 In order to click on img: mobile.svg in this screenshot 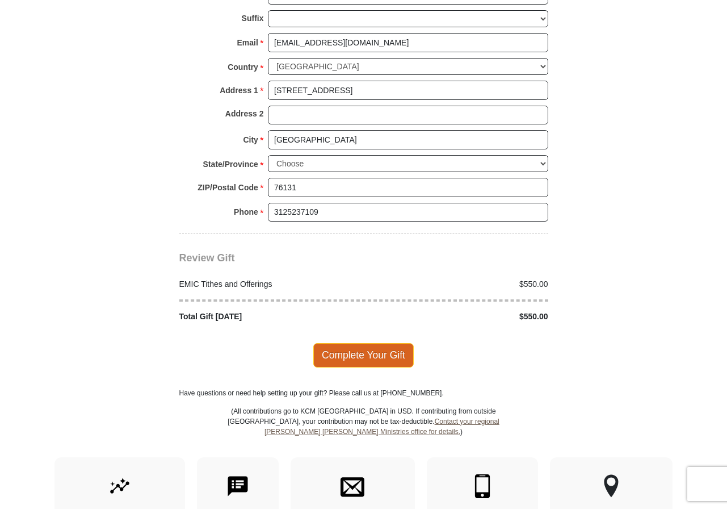, I will do `click(483, 486)`.